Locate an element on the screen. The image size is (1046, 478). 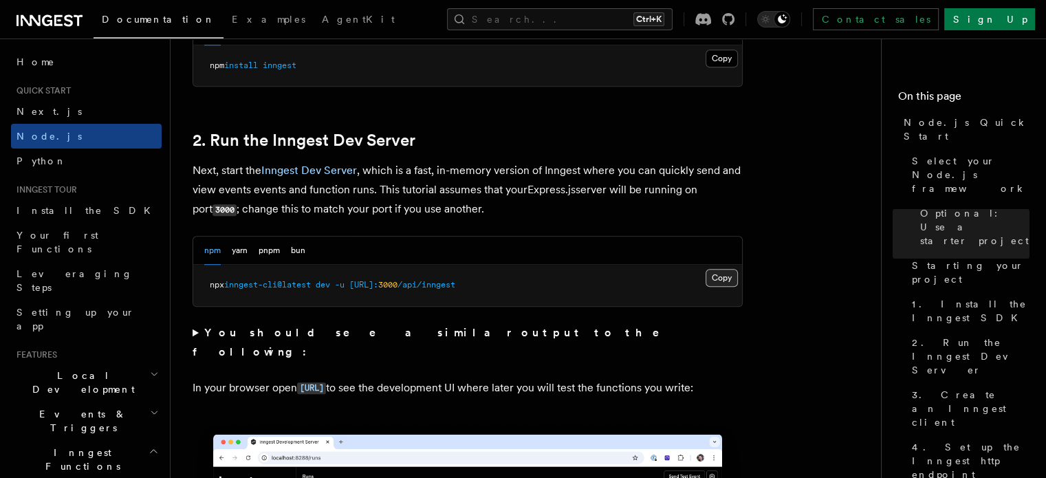
summary: You should see a similar output to the following: is located at coordinates (467, 342).